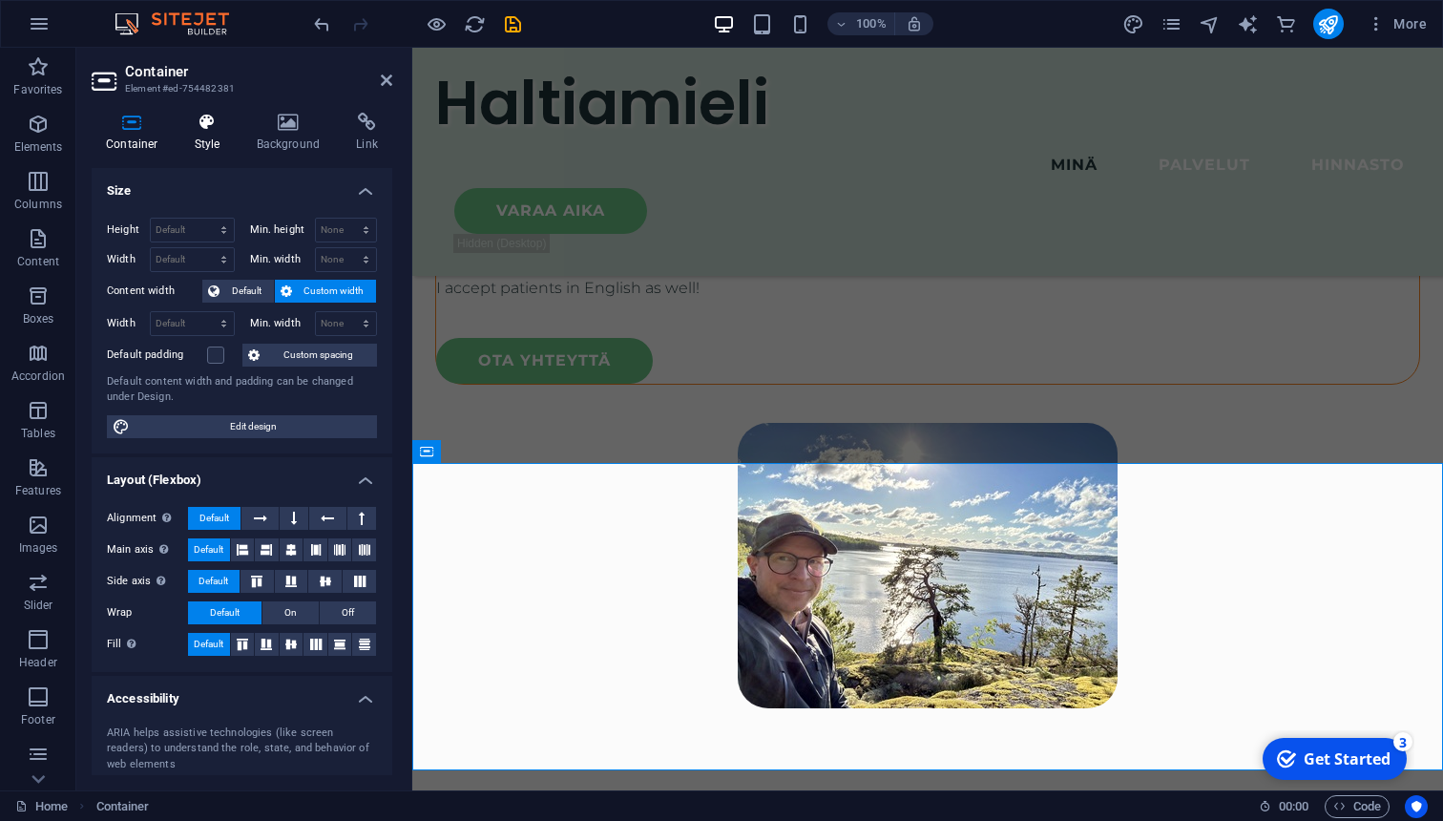  Describe the element at coordinates (1210, 24) in the screenshot. I see `i: Navigator` at that location.